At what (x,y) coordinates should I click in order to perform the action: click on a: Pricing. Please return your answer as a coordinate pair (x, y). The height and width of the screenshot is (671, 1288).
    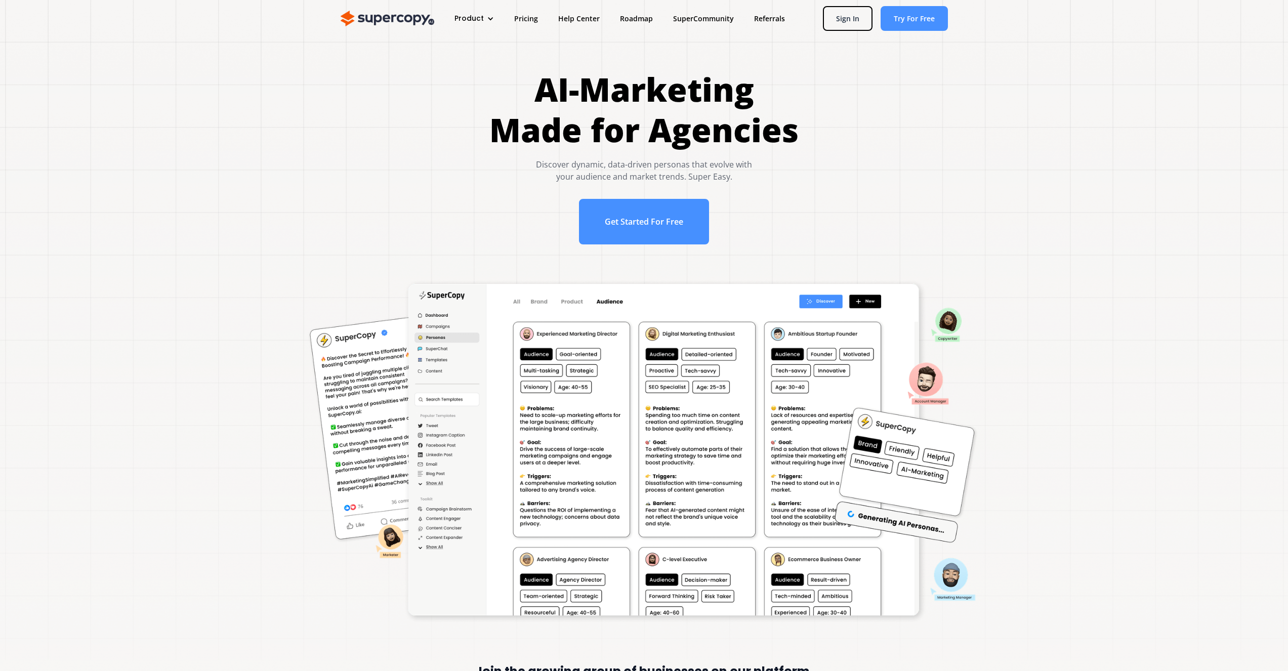
    Looking at the image, I should click on (526, 18).